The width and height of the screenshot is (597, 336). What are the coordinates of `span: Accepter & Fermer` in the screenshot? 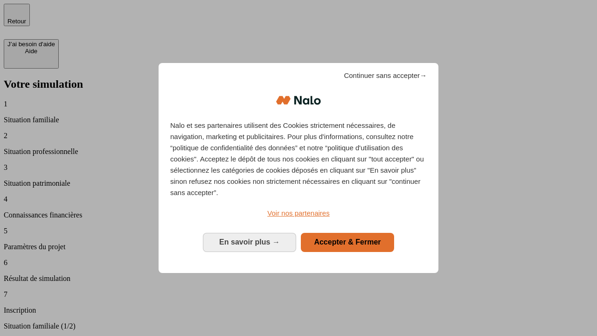 It's located at (347, 241).